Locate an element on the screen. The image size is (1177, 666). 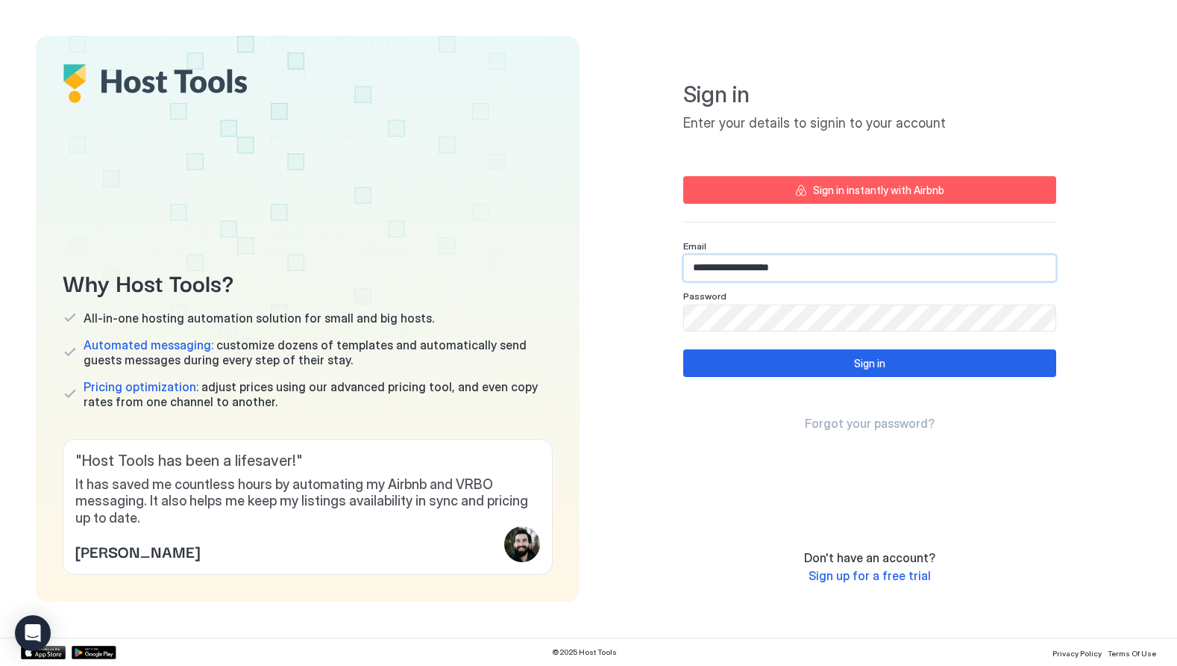
span: It has saved me countless hours by automating my Airbnb and VRBO messaging. It also helps me keep... is located at coordinates (307, 501).